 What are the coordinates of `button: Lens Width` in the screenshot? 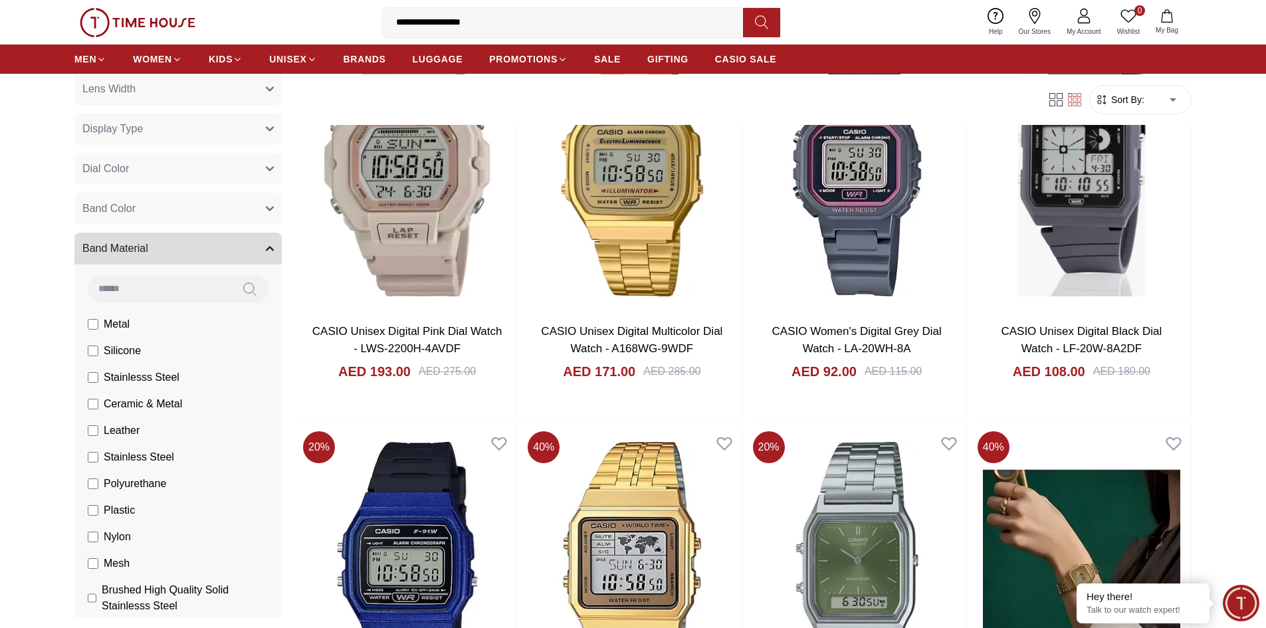 It's located at (178, 89).